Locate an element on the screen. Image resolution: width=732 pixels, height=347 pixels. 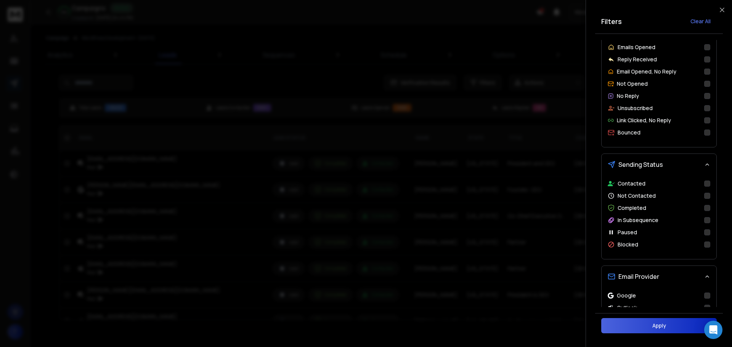
button: Apply is located at coordinates (659, 326).